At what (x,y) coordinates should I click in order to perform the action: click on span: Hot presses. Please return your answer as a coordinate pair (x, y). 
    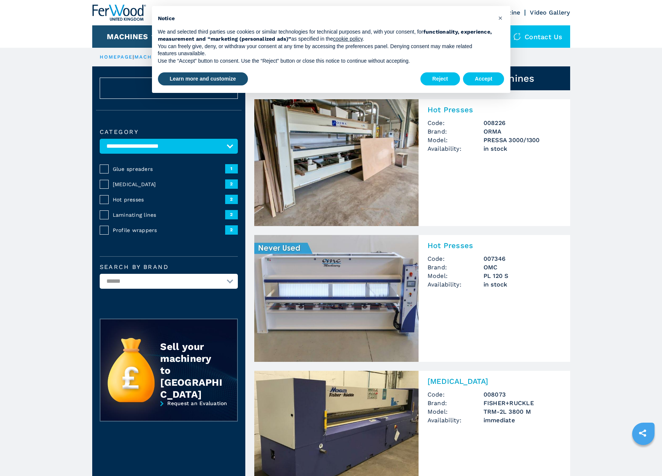
    Looking at the image, I should click on (169, 200).